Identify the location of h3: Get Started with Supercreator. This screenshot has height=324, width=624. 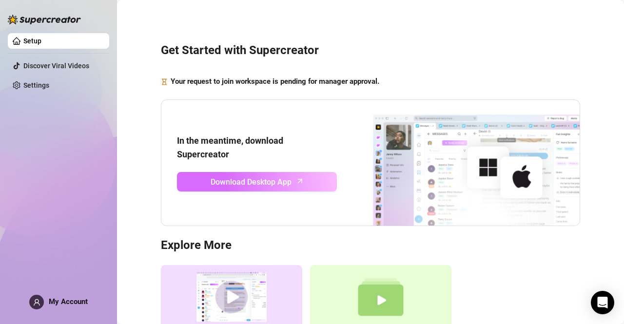
(370, 51).